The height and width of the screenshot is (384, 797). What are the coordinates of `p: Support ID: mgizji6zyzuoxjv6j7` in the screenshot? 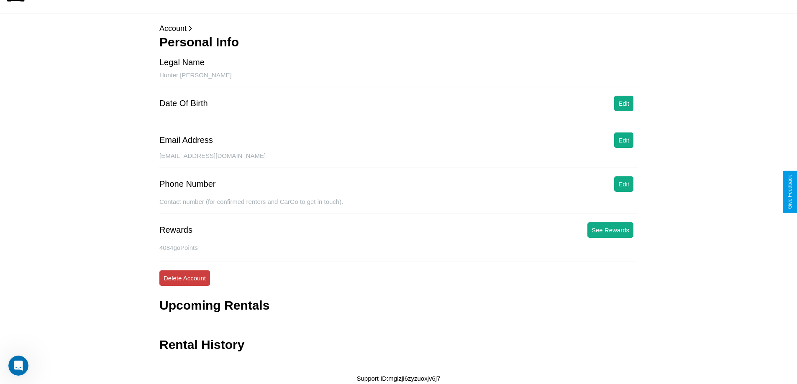 It's located at (398, 379).